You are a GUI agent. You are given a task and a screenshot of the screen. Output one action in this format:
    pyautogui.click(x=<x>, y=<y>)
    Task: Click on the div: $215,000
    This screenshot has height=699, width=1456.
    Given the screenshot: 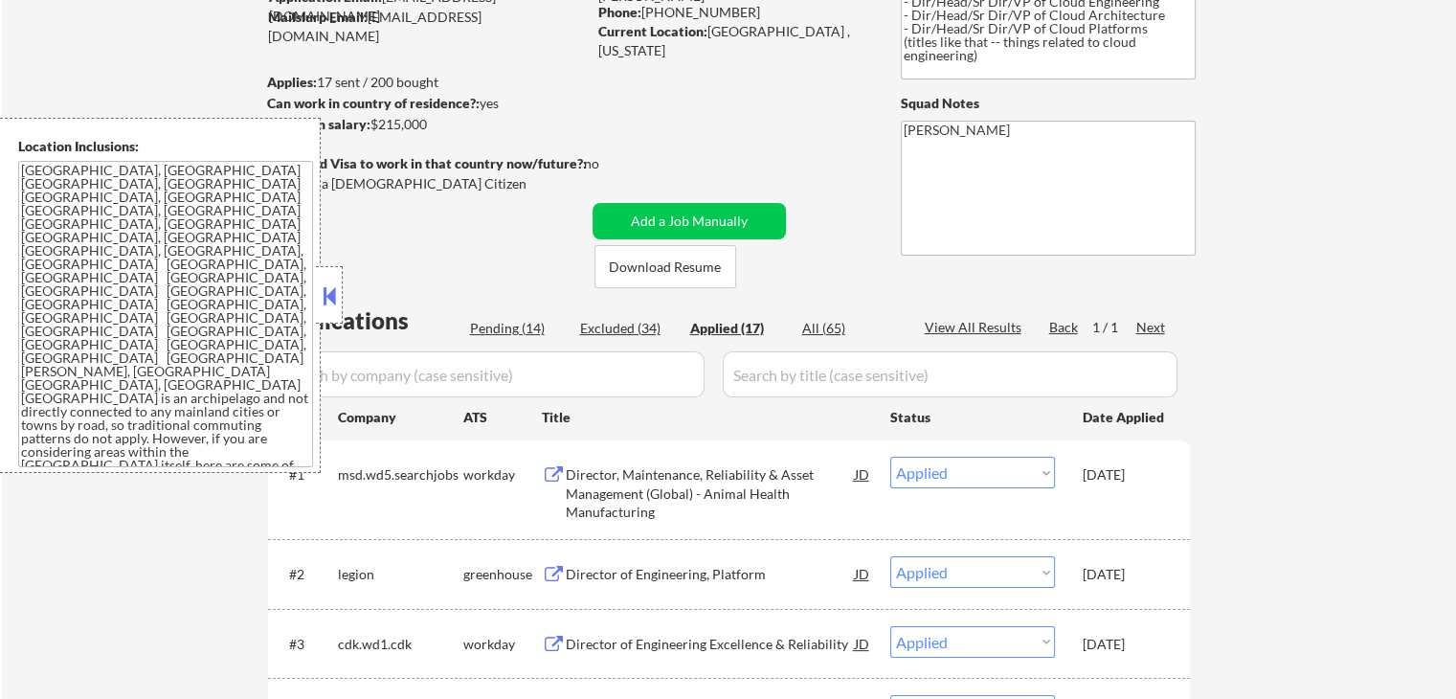 What is the action you would take?
    pyautogui.click(x=426, y=124)
    